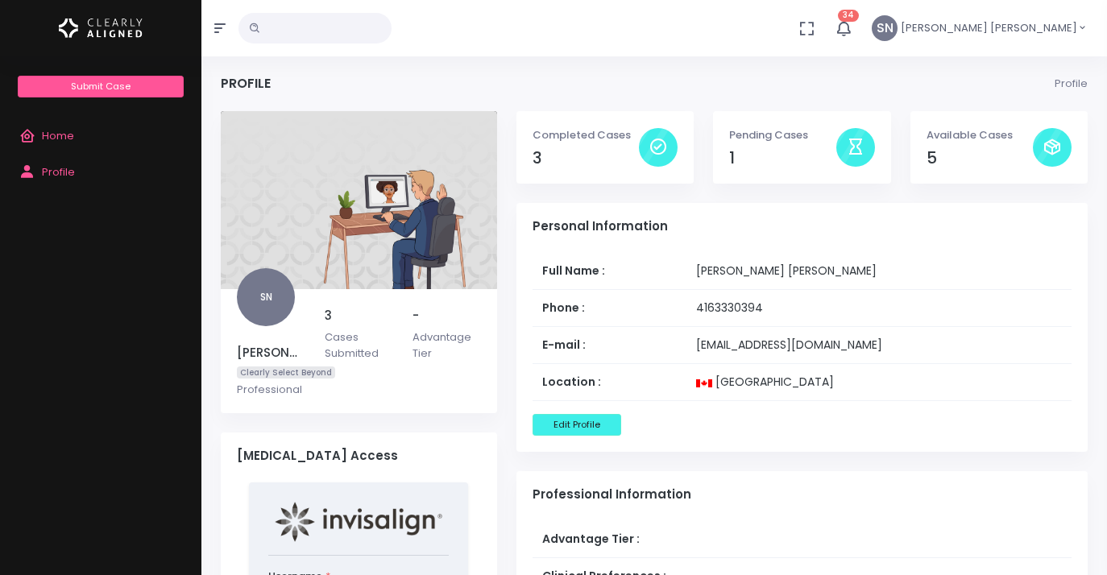  I want to click on h4: 5, so click(980, 158).